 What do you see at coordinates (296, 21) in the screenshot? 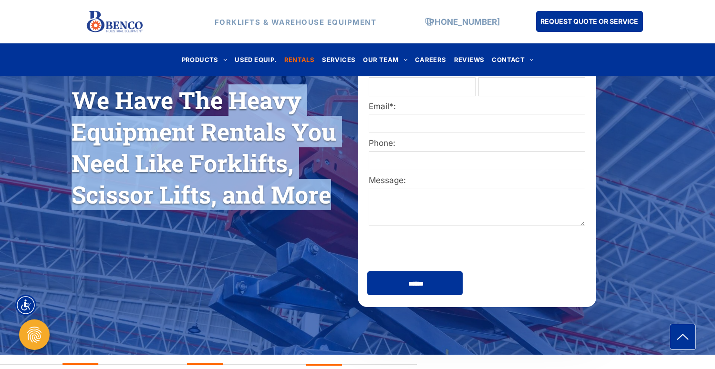
I see `strong: FORKLIFTS & WAREHOUSE EQUIPMENT` at bounding box center [296, 21].